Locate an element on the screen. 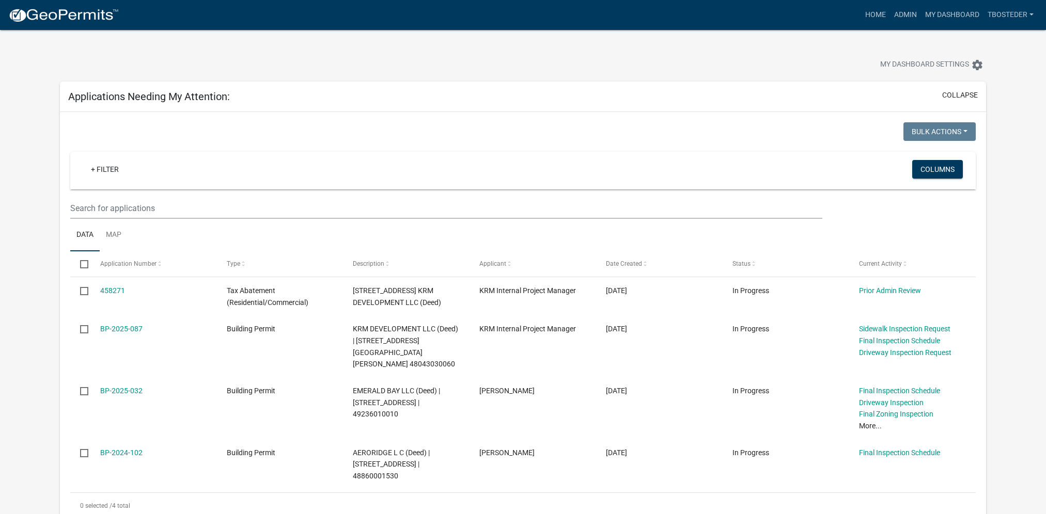 The width and height of the screenshot is (1046, 514). span: Status is located at coordinates (741, 264).